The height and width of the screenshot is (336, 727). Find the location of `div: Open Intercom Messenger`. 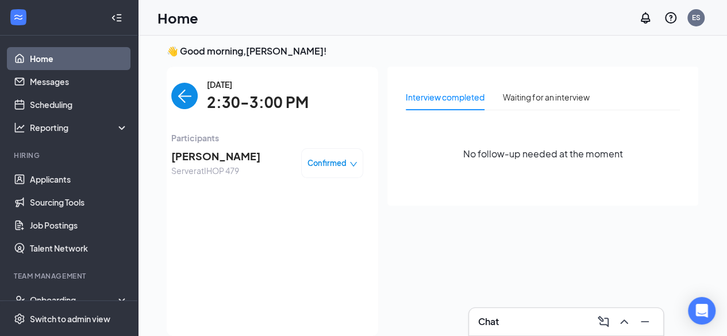

div: Open Intercom Messenger is located at coordinates (701, 311).